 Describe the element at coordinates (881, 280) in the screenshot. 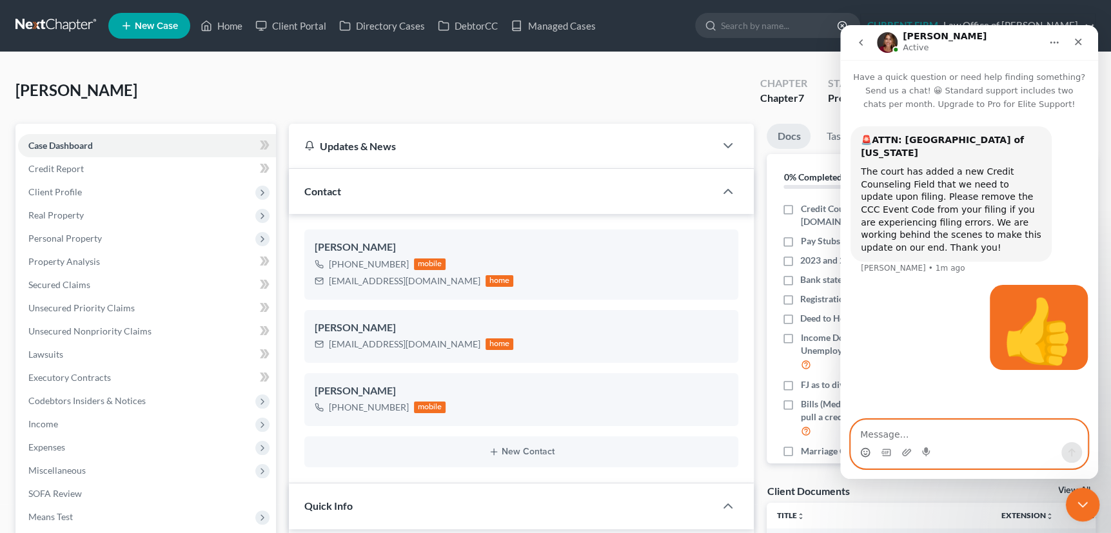

I see `span: Bank statements - Most recent 3 months` at that location.